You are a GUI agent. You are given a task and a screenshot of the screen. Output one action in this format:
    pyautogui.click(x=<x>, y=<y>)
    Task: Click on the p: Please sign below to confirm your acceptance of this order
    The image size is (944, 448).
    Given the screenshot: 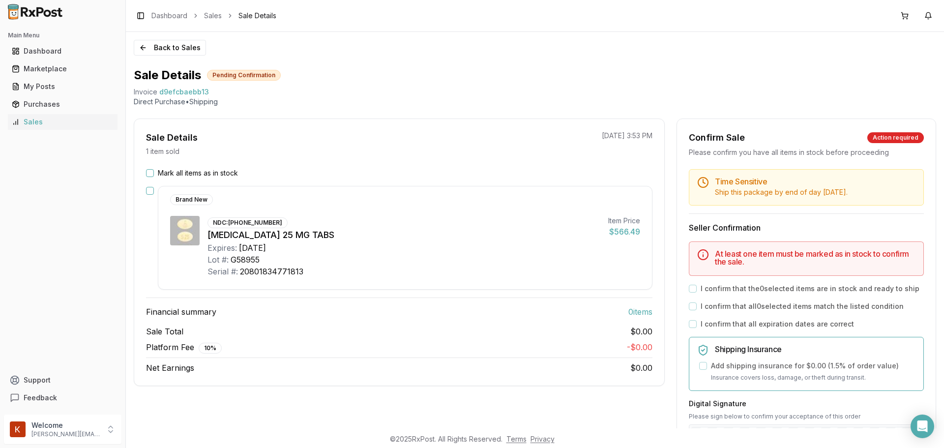 What is the action you would take?
    pyautogui.click(x=806, y=416)
    